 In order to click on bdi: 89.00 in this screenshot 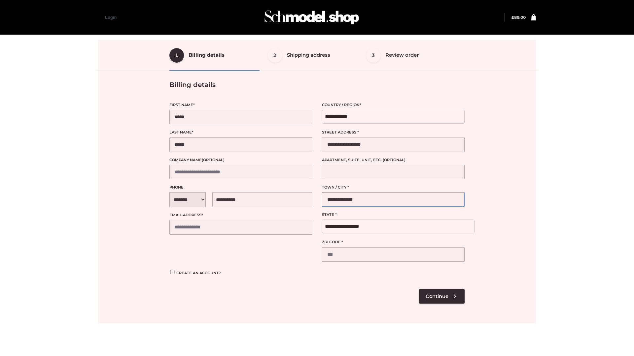, I will do `click(518, 17)`.